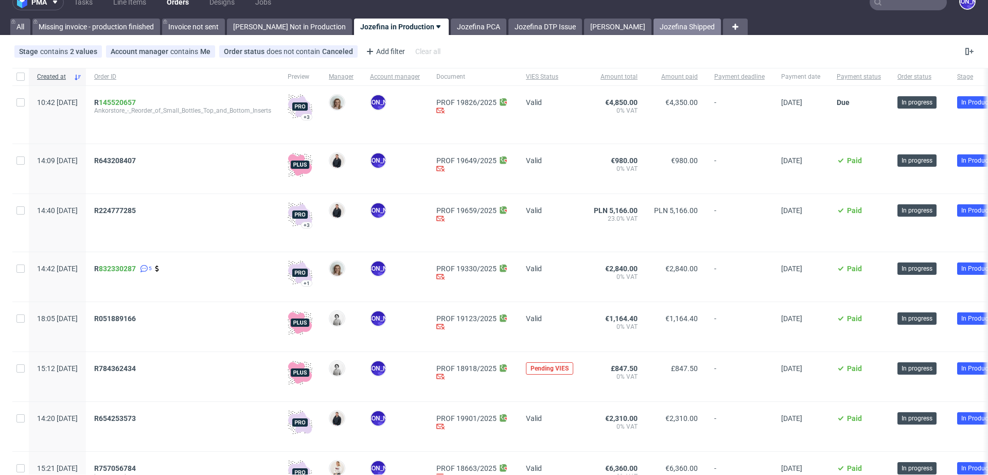 This screenshot has height=475, width=988. What do you see at coordinates (145, 269) in the screenshot?
I see `a: 5` at bounding box center [145, 269].